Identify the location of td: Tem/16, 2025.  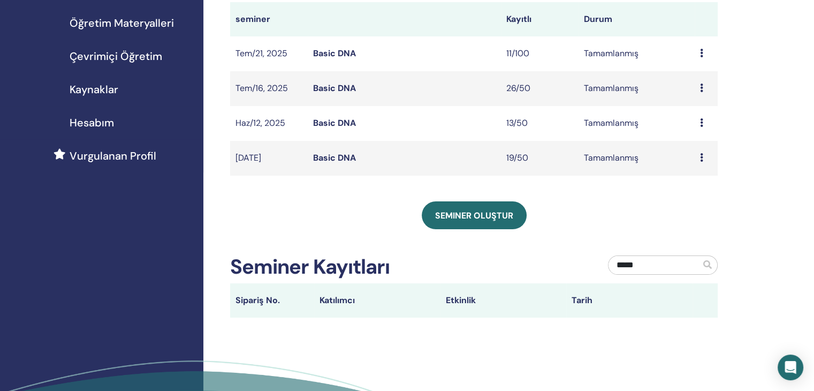
(269, 88).